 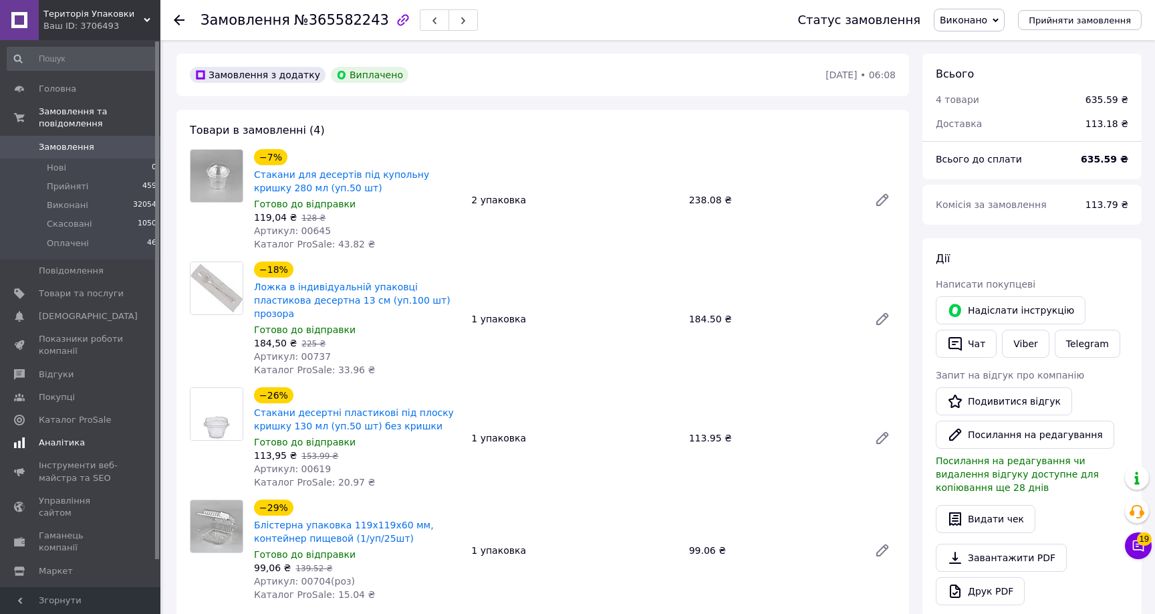 I want to click on div: Повернутися назад, so click(x=179, y=20).